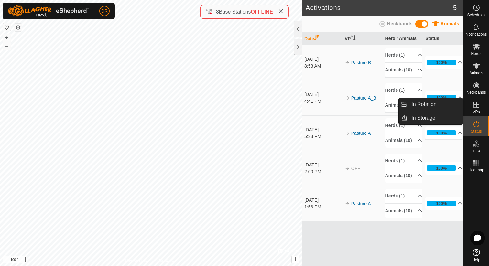 Image resolution: width=489 pixels, height=266 pixels. I want to click on span: Help, so click(476, 260).